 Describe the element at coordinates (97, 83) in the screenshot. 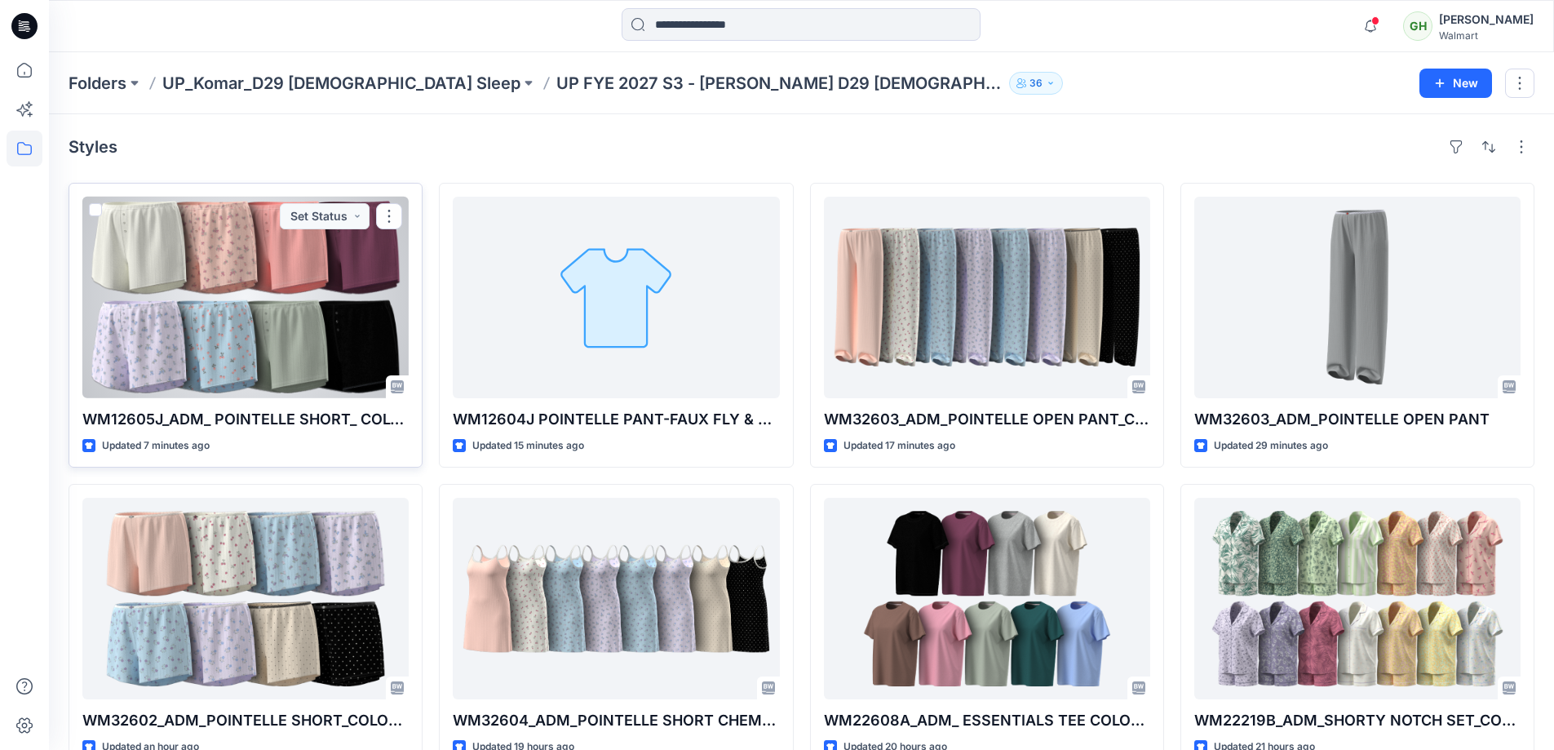

I see `p: Folders` at that location.